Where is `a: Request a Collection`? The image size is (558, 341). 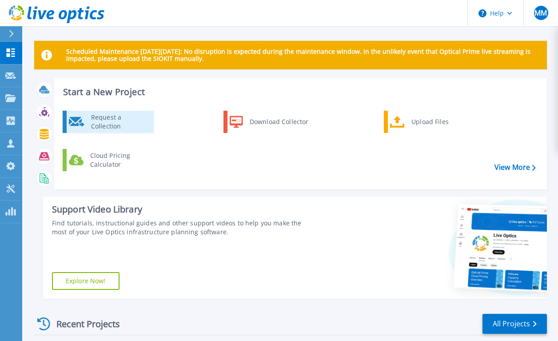
a: Request a Collection is located at coordinates (108, 122).